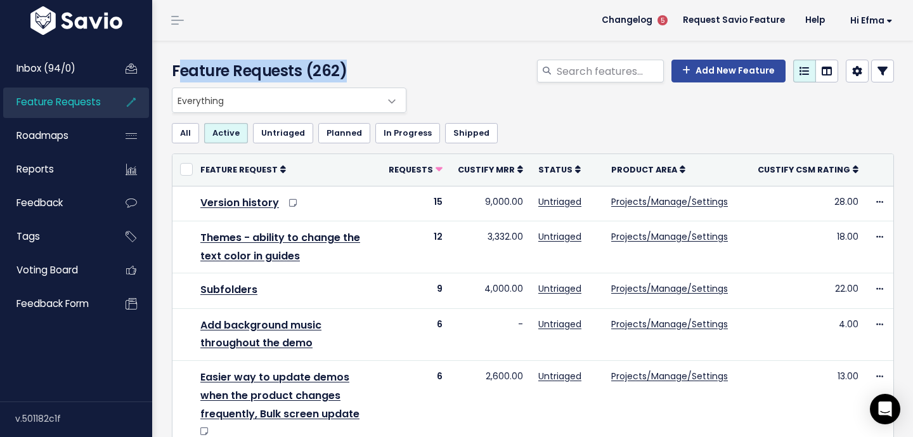 The width and height of the screenshot is (913, 437). I want to click on a: Voting Board, so click(54, 270).